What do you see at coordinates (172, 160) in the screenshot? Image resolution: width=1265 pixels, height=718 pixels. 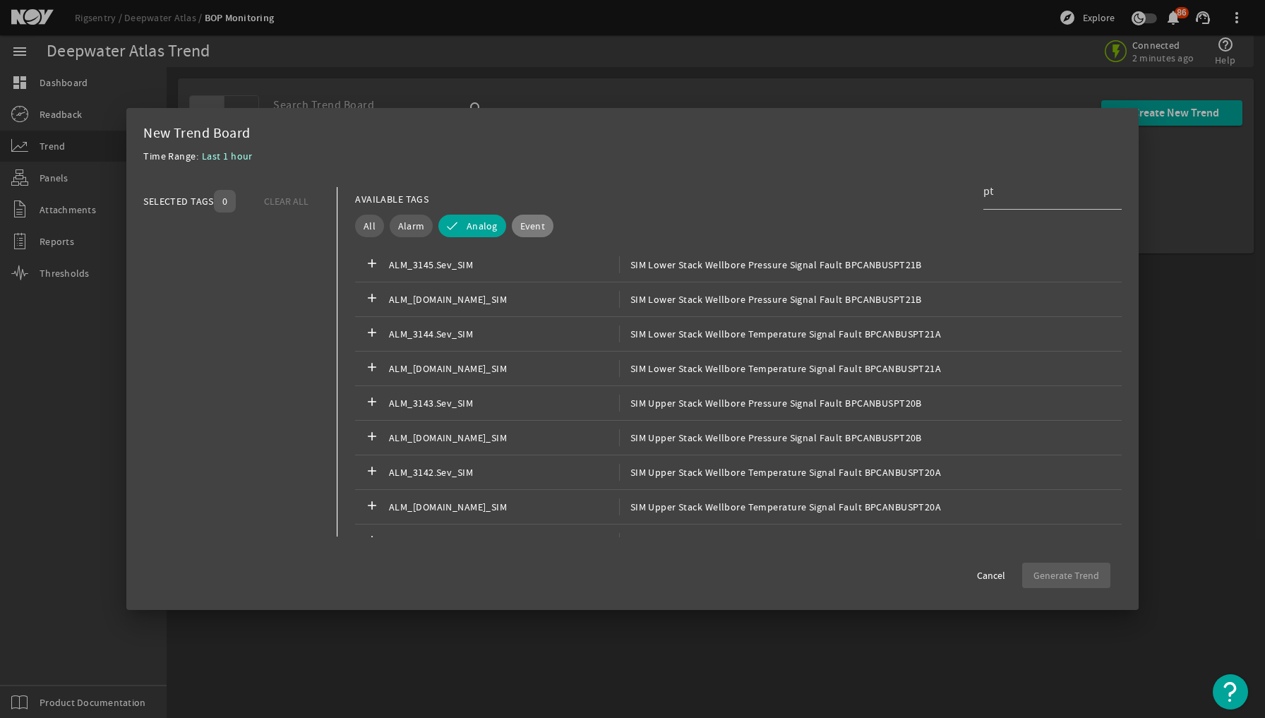 I see `div: Time Range:` at bounding box center [172, 160].